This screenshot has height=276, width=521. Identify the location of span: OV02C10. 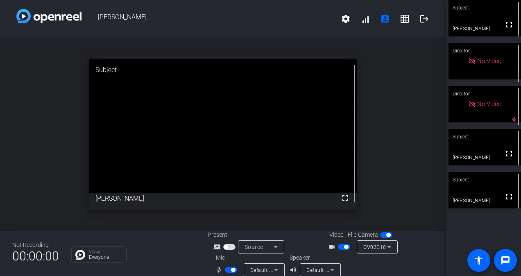
(375, 247).